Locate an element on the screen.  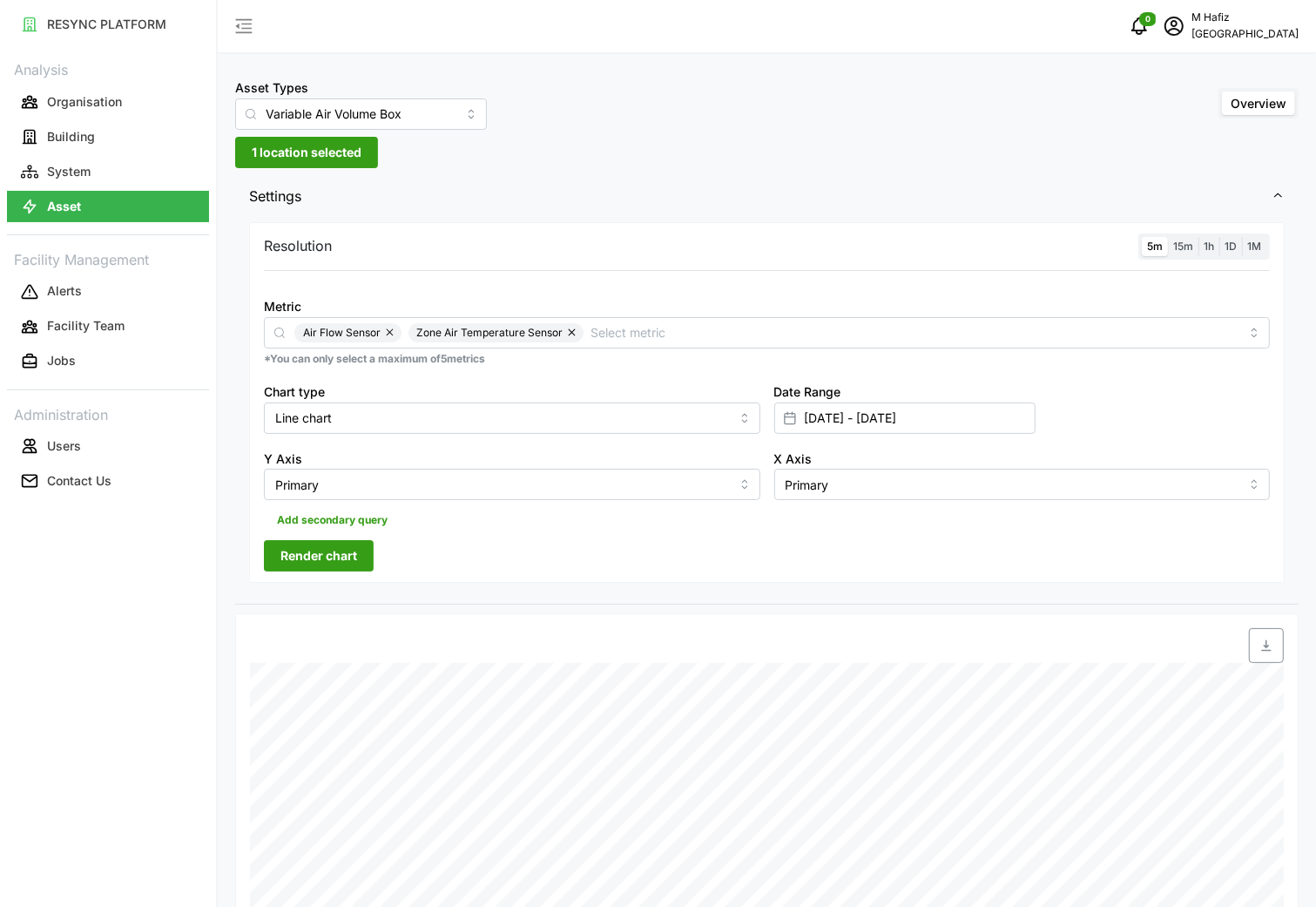
p: Contact Us is located at coordinates (80, 481).